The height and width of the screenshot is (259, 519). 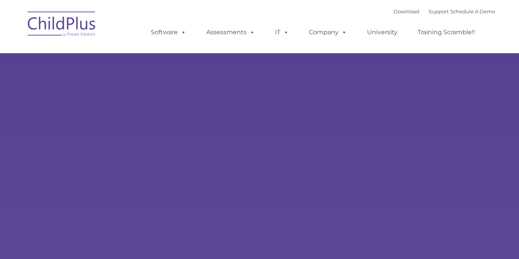 I want to click on a: IT, so click(x=282, y=32).